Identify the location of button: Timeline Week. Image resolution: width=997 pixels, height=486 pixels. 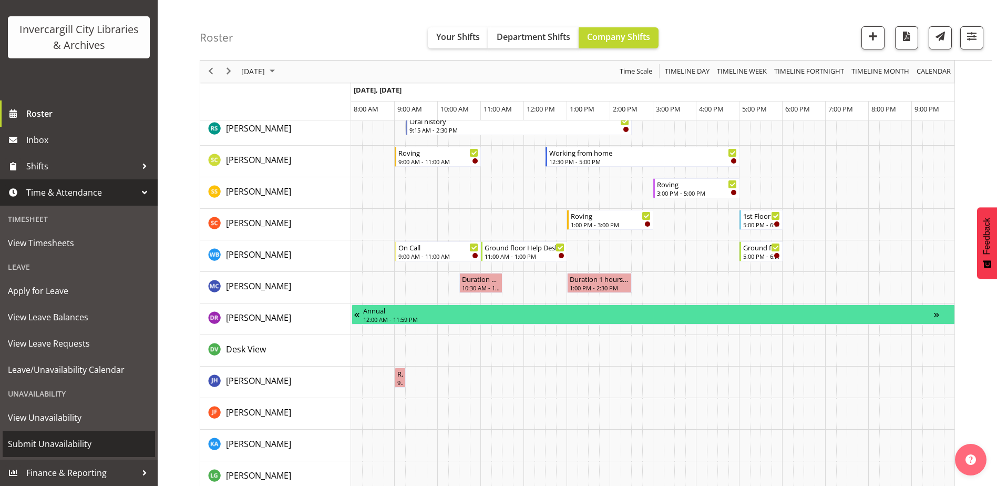
(742, 72).